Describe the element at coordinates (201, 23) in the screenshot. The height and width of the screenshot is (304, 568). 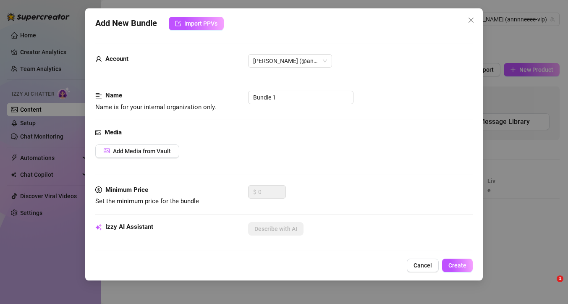
I see `span: Import PPVs` at that location.